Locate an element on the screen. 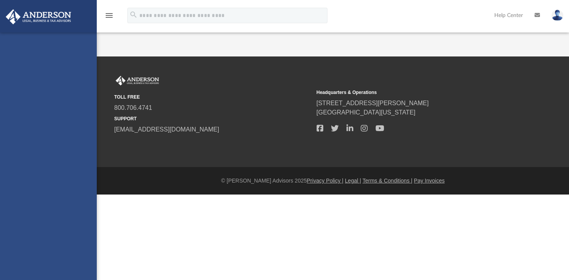 This screenshot has height=280, width=569. i: menu is located at coordinates (109, 15).